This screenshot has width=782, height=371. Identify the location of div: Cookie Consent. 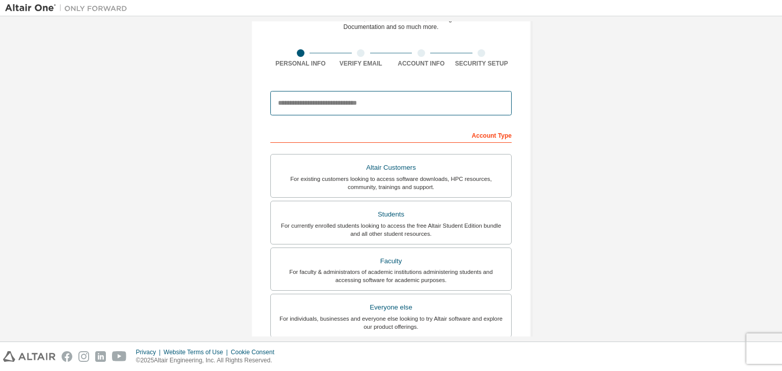
(255, 353).